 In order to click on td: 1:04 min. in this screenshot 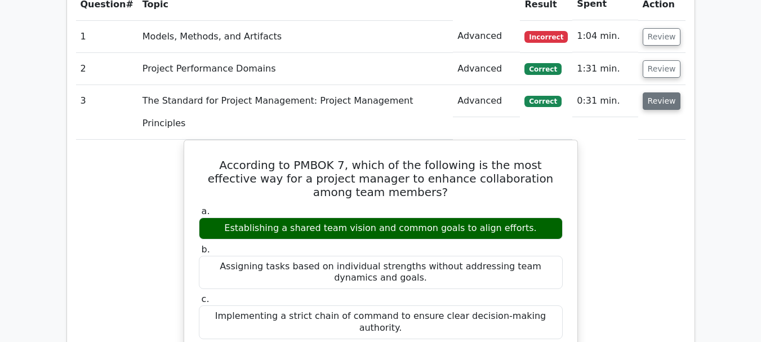, I will do `click(605, 36)`.